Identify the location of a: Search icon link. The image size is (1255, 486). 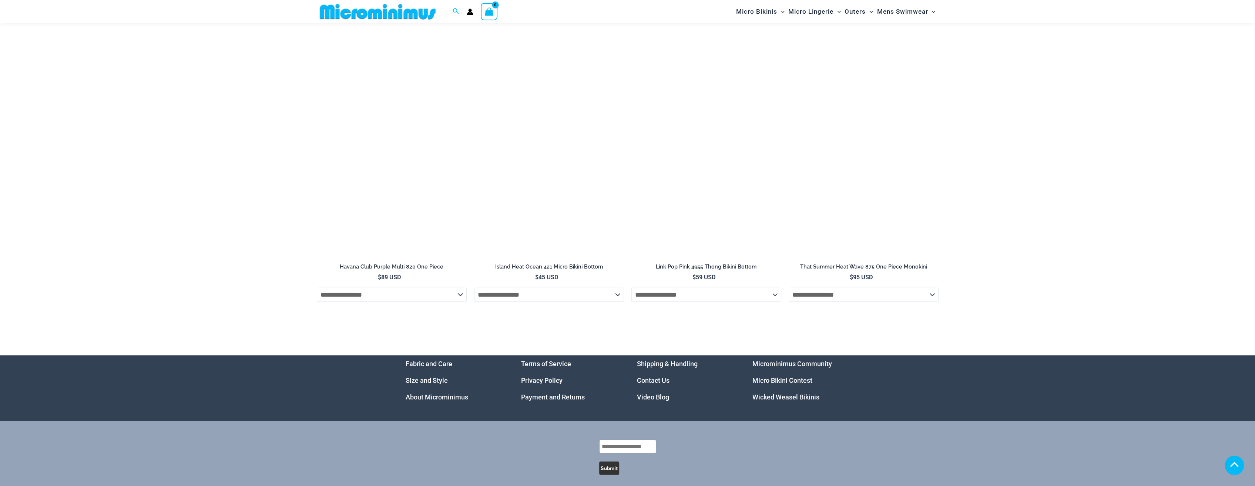
(456, 11).